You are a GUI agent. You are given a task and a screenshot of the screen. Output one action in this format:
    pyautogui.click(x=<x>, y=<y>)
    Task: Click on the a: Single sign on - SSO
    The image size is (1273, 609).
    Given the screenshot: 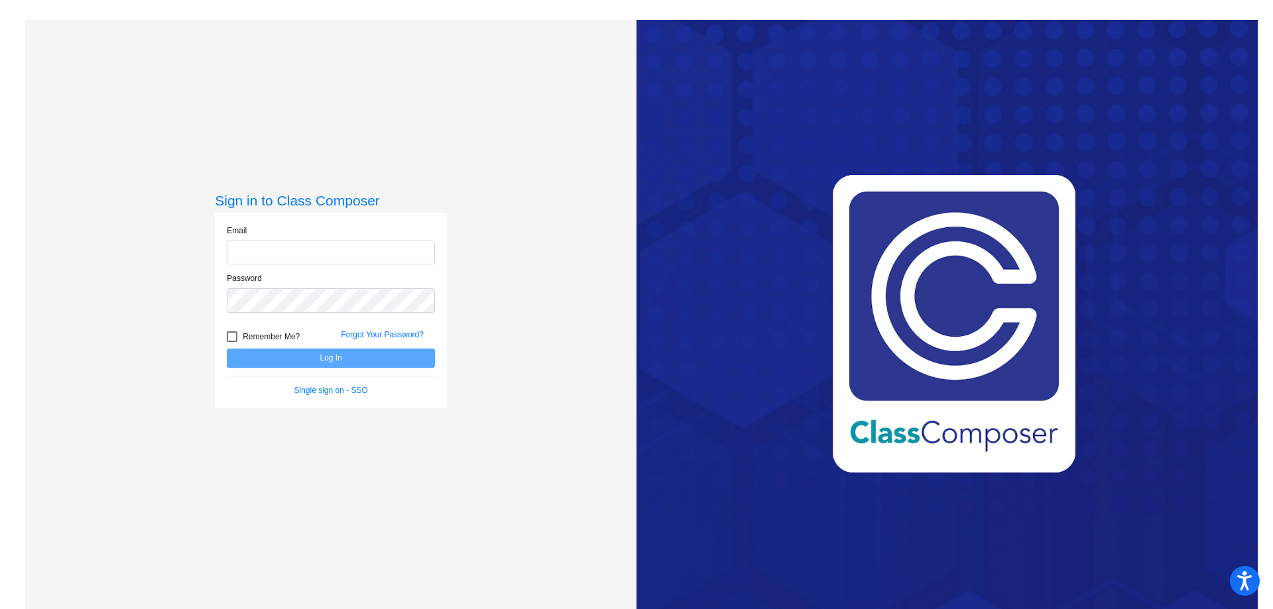 What is the action you would take?
    pyautogui.click(x=331, y=390)
    